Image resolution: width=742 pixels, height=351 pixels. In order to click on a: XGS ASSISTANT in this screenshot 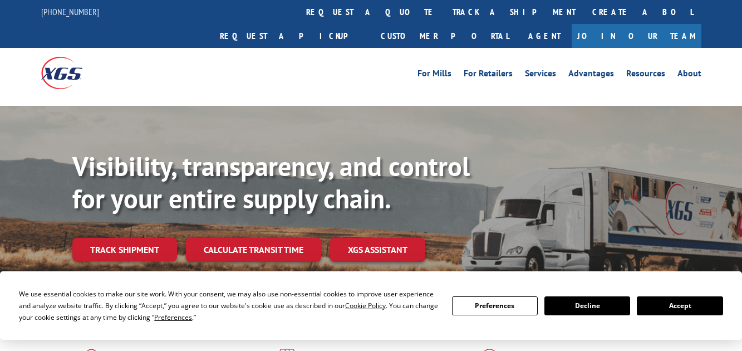, I will do `click(378, 249)`.